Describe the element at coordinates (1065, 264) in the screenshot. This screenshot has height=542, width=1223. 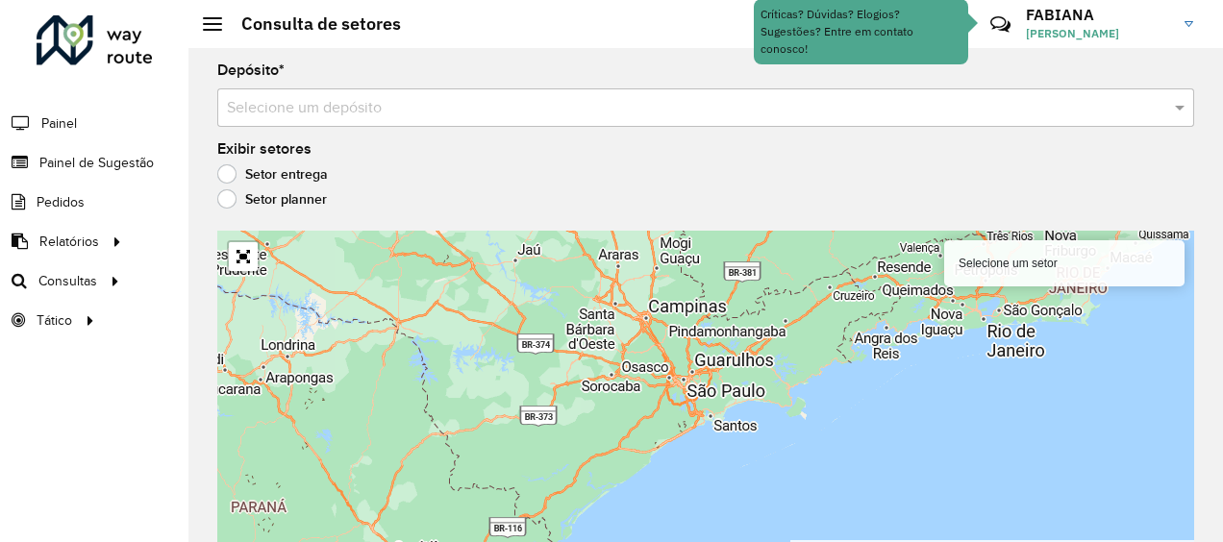
I see `div: Selecione um setor` at that location.